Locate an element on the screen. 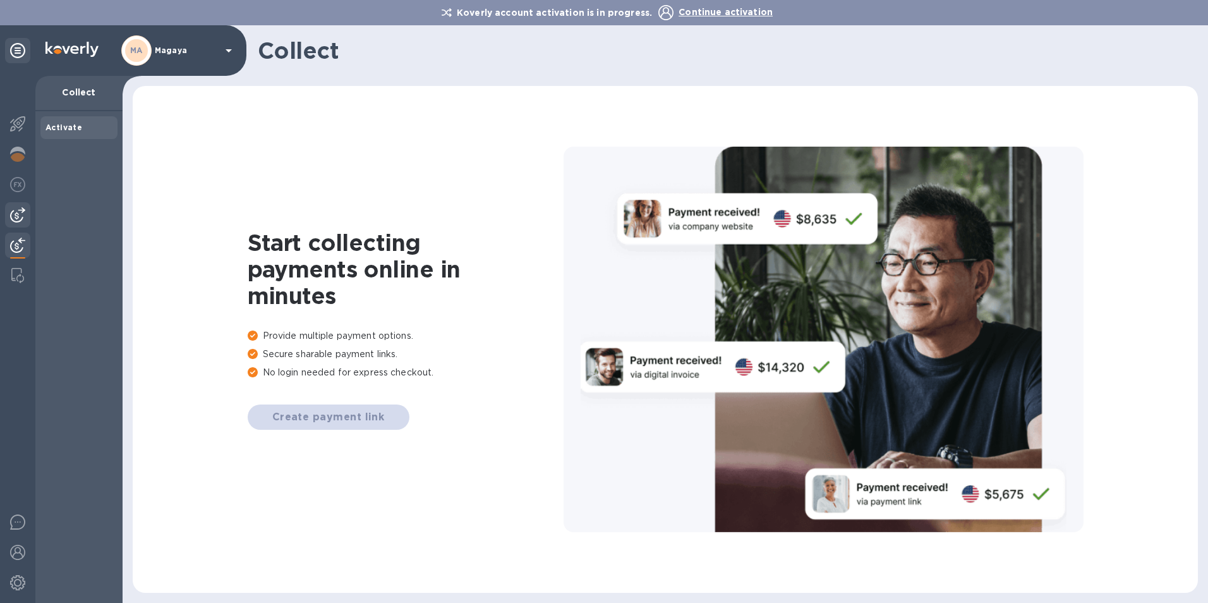 The width and height of the screenshot is (1208, 603). b: Activate is located at coordinates (64, 127).